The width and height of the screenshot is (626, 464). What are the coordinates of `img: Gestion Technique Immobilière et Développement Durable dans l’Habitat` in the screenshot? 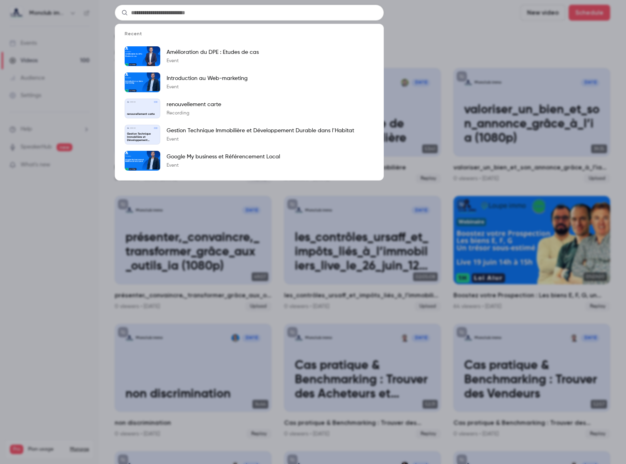 It's located at (128, 128).